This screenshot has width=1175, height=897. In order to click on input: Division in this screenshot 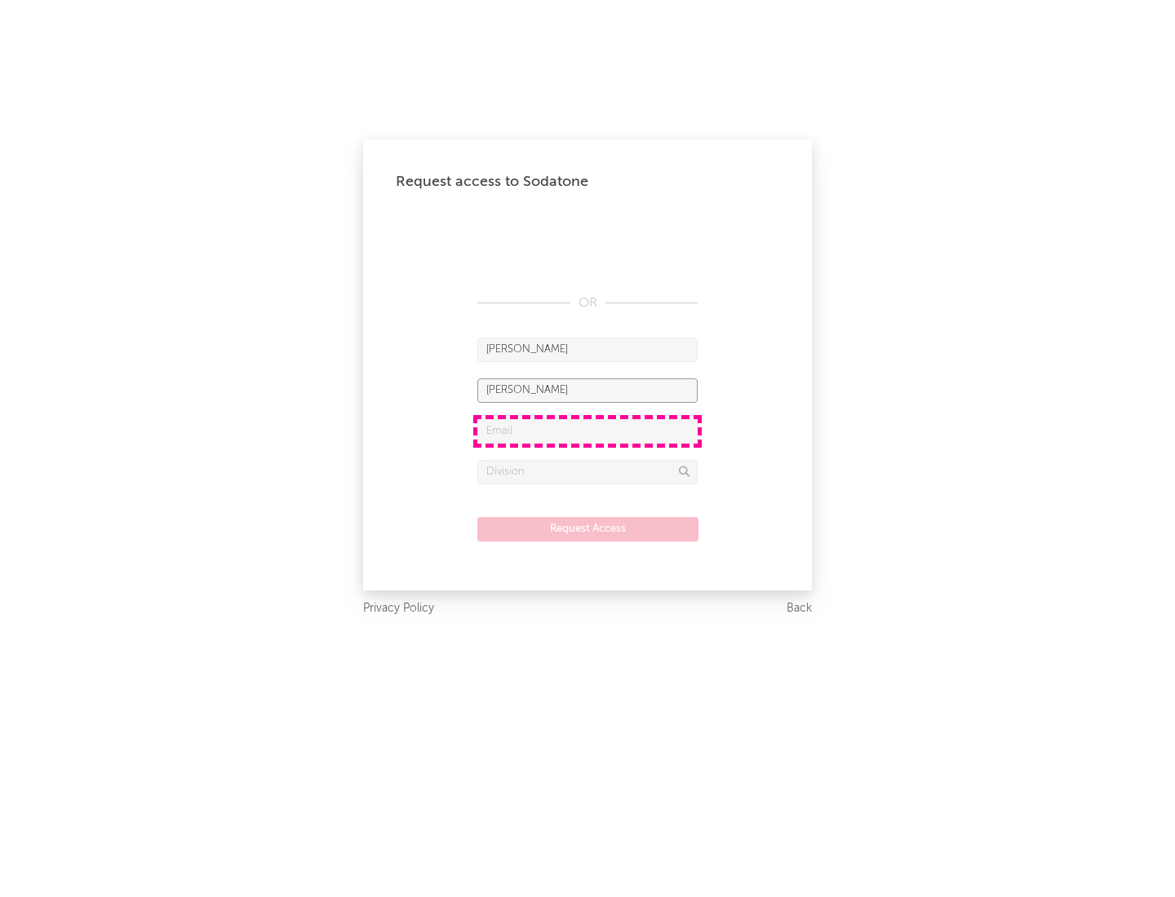, I will do `click(587, 472)`.